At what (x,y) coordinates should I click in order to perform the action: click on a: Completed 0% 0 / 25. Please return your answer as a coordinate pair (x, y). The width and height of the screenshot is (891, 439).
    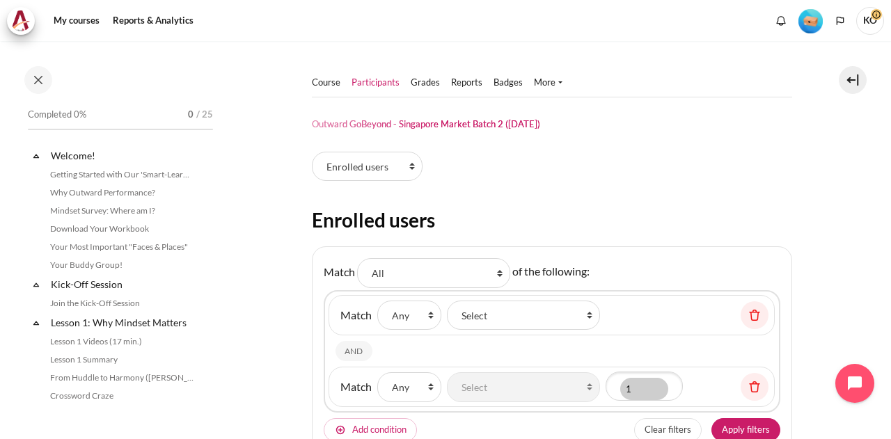
    Looking at the image, I should click on (120, 125).